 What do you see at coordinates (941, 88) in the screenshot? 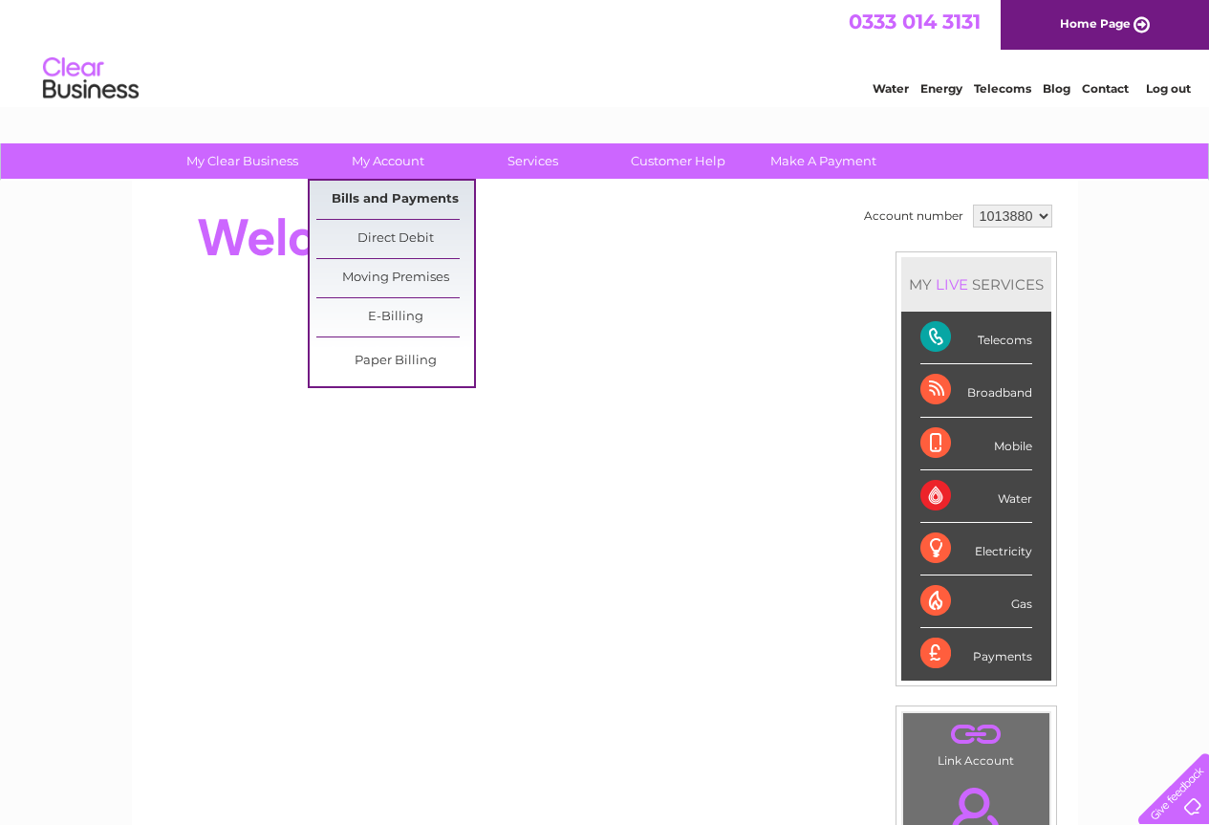
I see `a: Energy` at bounding box center [941, 88].